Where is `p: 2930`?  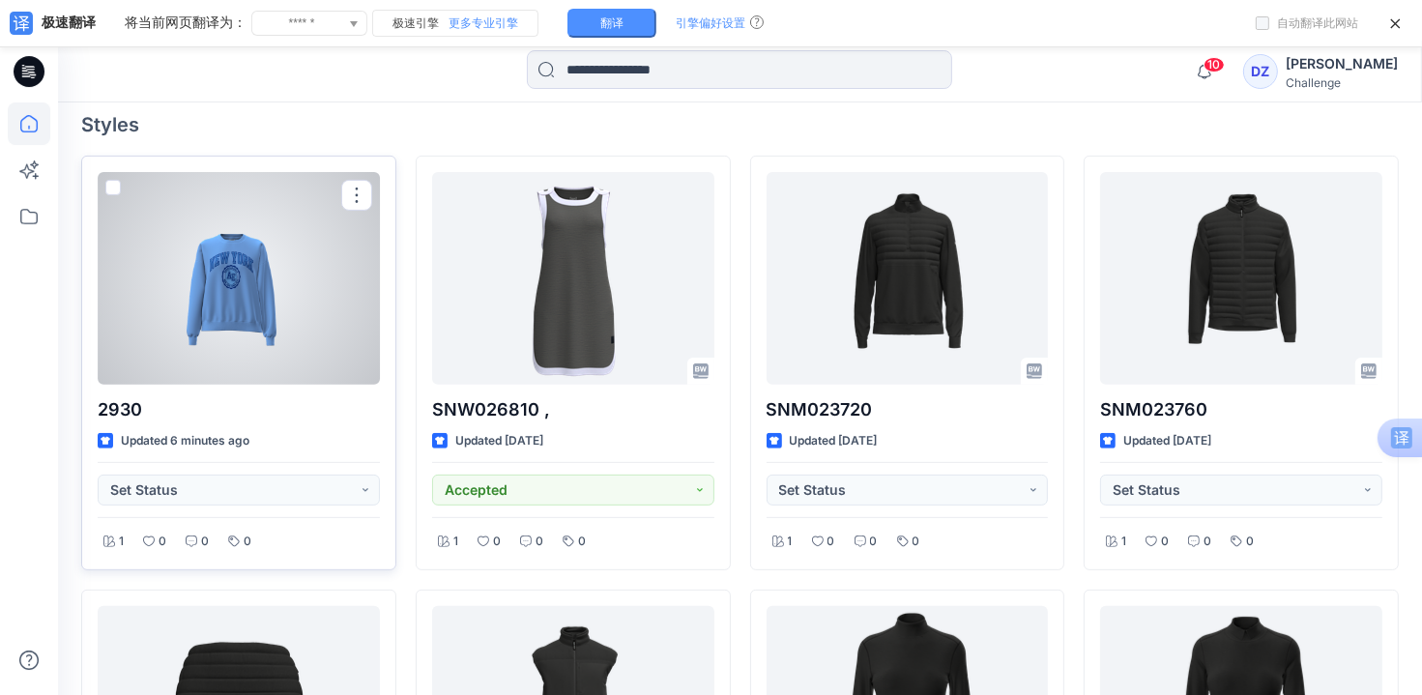 p: 2930 is located at coordinates (239, 410).